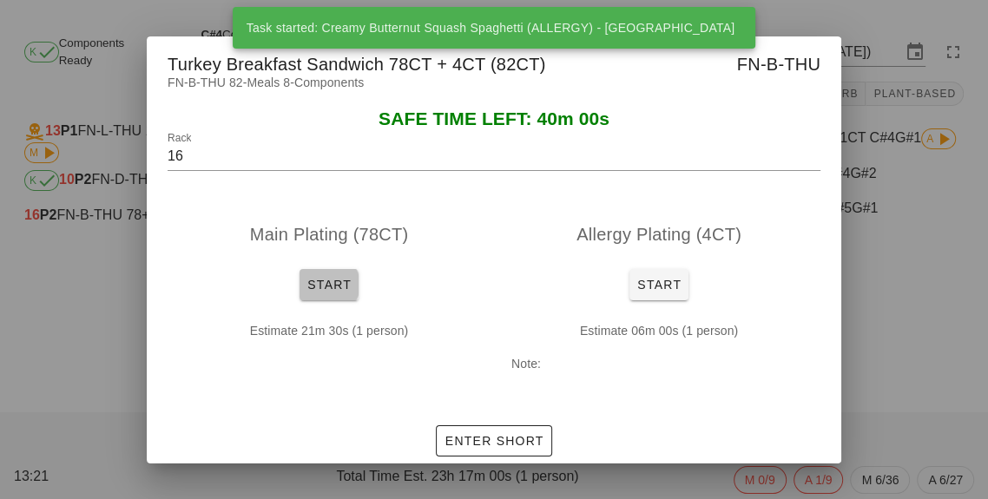 This screenshot has width=988, height=499. Describe the element at coordinates (779, 64) in the screenshot. I see `span: FN-B-THU` at that location.